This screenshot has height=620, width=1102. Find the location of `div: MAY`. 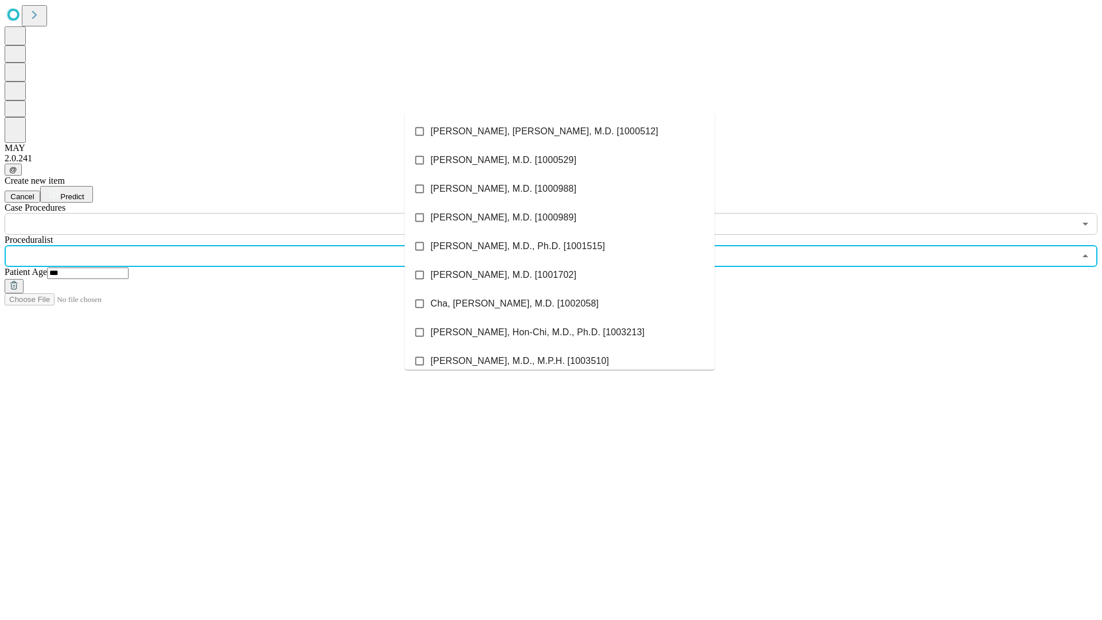

div: MAY is located at coordinates (551, 148).